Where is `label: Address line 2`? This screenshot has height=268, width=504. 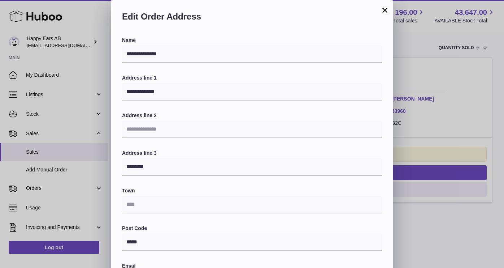
label: Address line 2 is located at coordinates (252, 115).